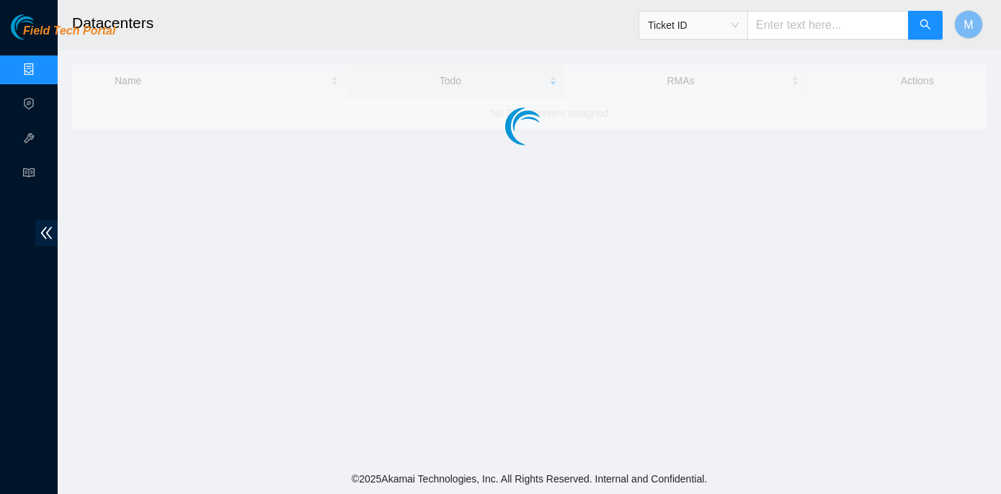 This screenshot has height=494, width=1001. I want to click on footer: © 2025 Akamai Technologies, Inc. All Rights Reserved. Internal and Confidential., so click(529, 479).